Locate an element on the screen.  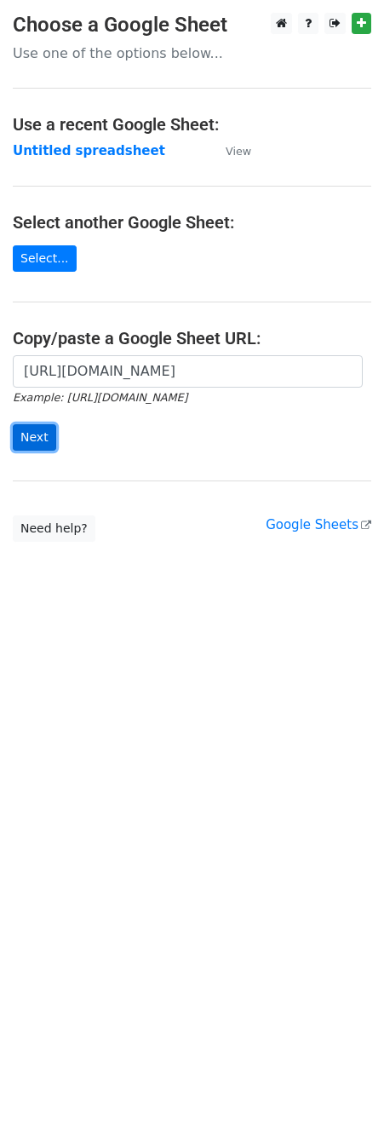
a: Untitled spreadsheet is located at coordinates (89, 151).